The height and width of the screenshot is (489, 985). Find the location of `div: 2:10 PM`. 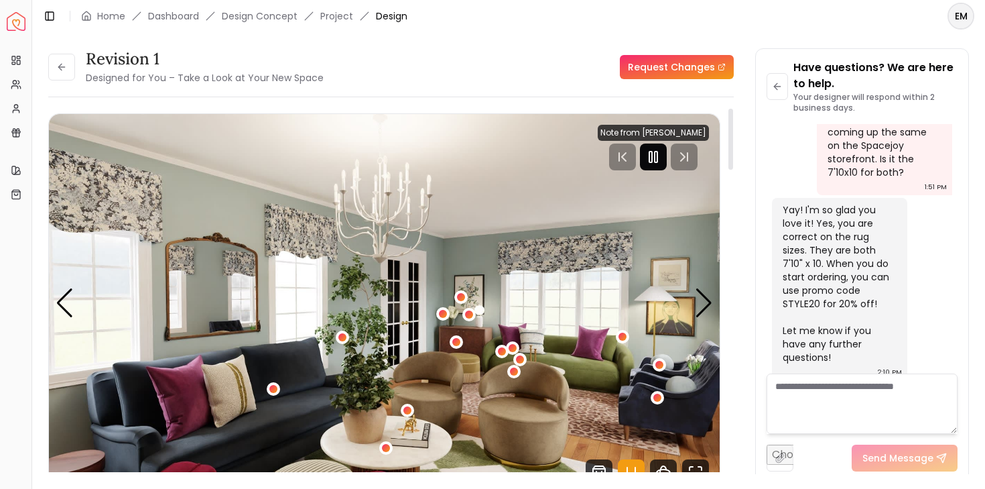

div: 2:10 PM is located at coordinates (890, 372).